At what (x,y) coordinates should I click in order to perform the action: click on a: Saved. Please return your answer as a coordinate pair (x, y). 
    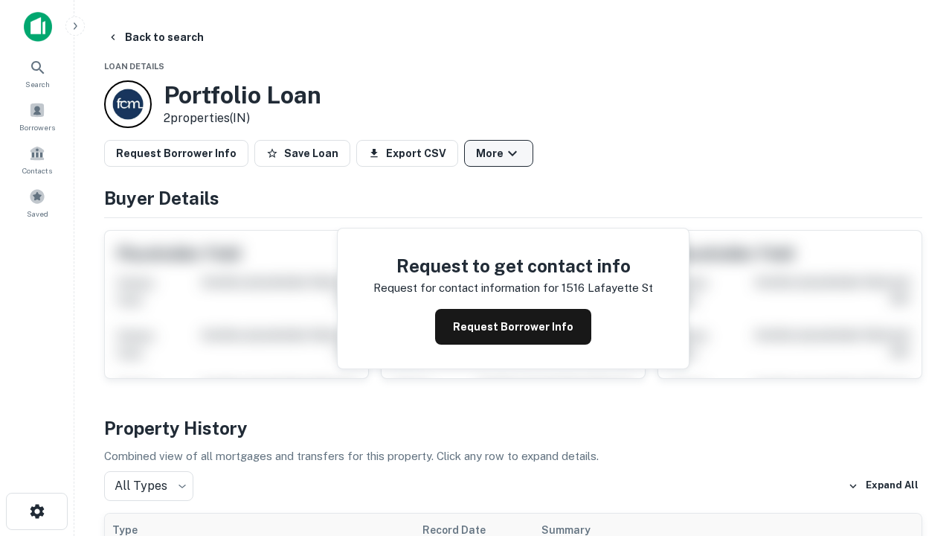
    Looking at the image, I should click on (37, 202).